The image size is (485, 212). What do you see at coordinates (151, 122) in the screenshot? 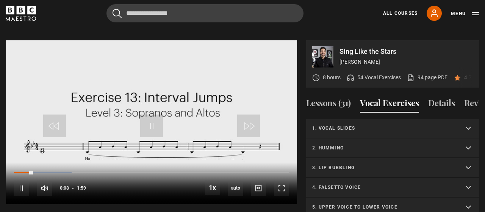
I see `video-js: Video Player` at bounding box center [151, 122].